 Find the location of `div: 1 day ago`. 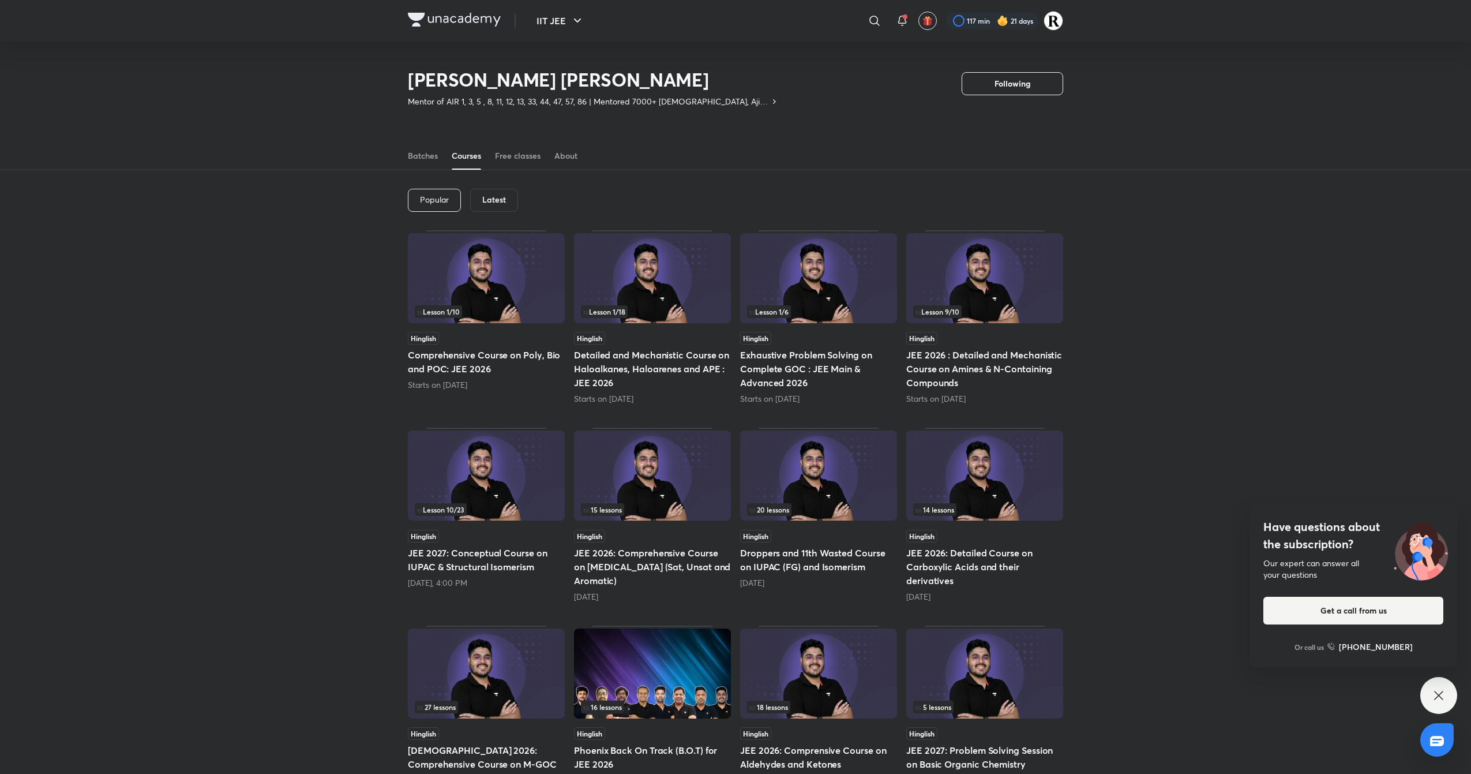

div: 1 day ago is located at coordinates (652, 597).